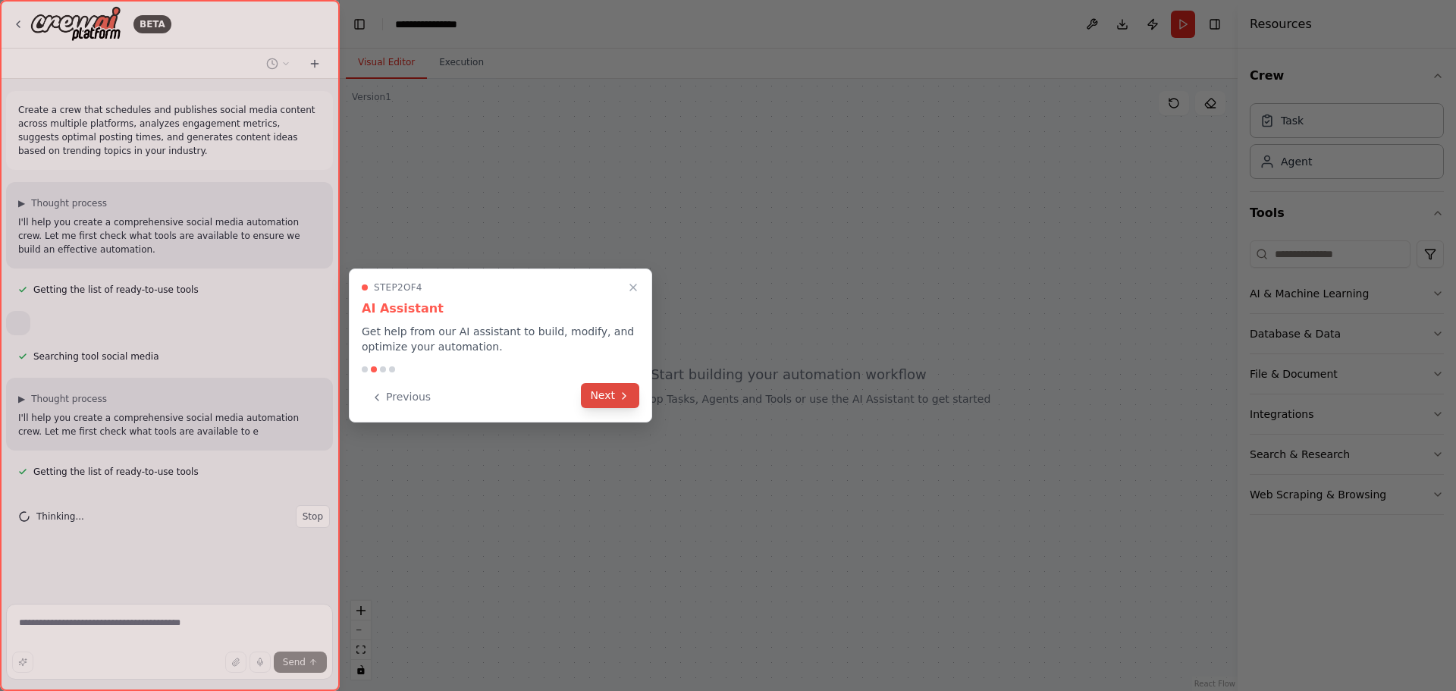  I want to click on button: Close walkthrough, so click(633, 287).